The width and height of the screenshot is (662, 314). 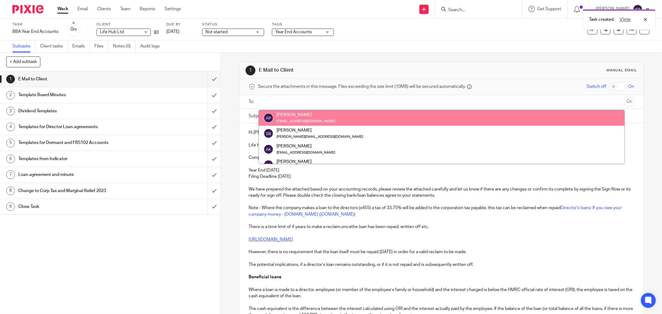 I want to click on div: 5, so click(x=11, y=143).